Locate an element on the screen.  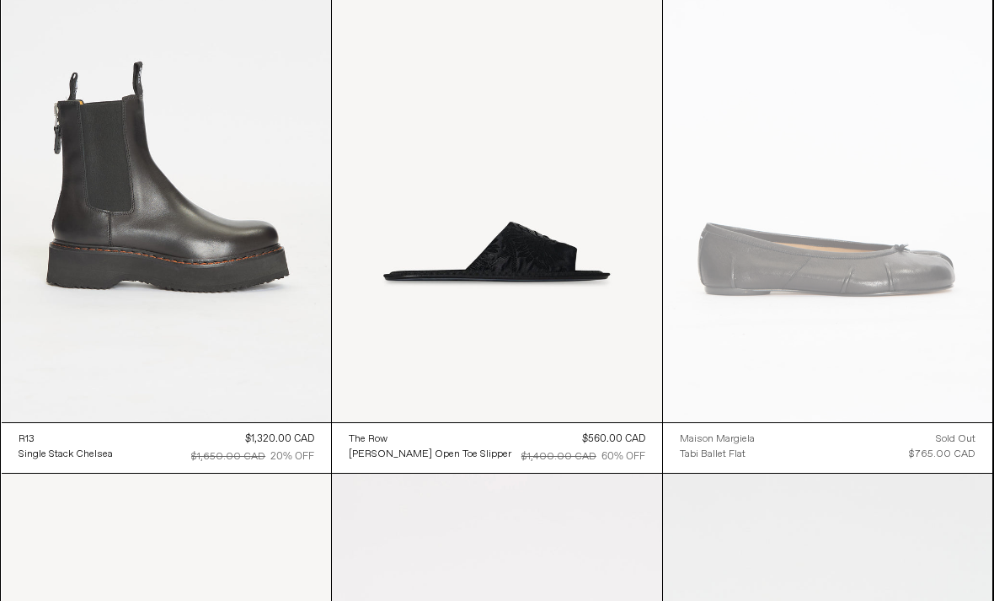
div: Sold out is located at coordinates (955, 439).